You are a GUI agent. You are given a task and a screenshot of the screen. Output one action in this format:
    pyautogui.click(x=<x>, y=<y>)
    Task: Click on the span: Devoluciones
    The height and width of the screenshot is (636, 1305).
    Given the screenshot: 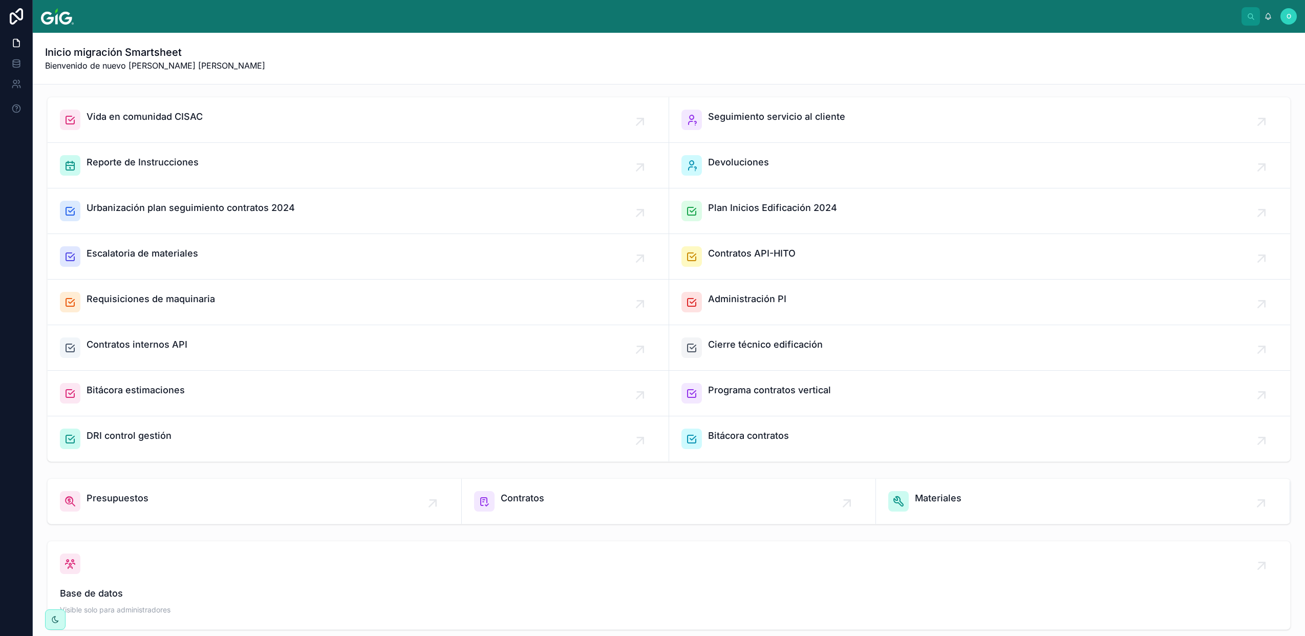 What is the action you would take?
    pyautogui.click(x=738, y=162)
    